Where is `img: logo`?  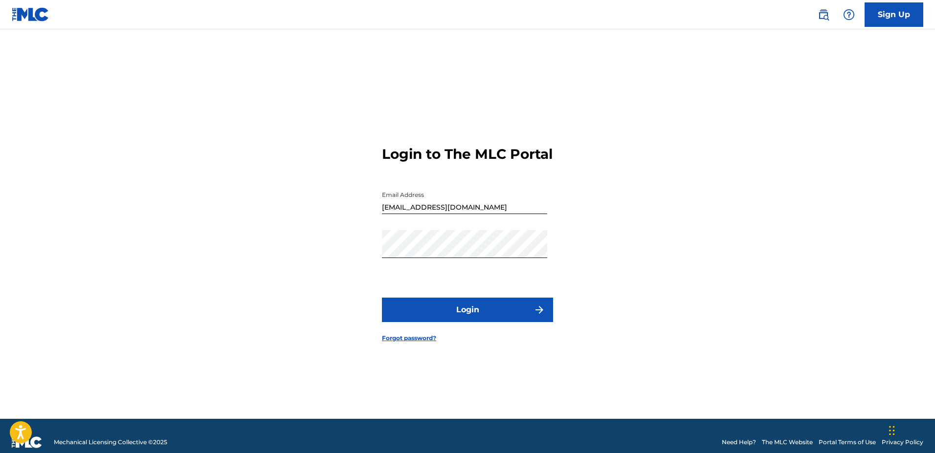 img: logo is located at coordinates (27, 443).